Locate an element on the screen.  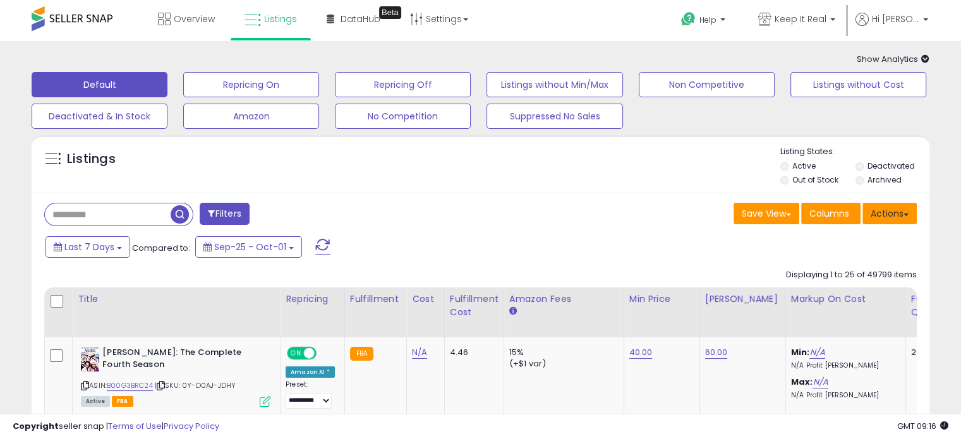
div: ASIN: is located at coordinates (176, 376).